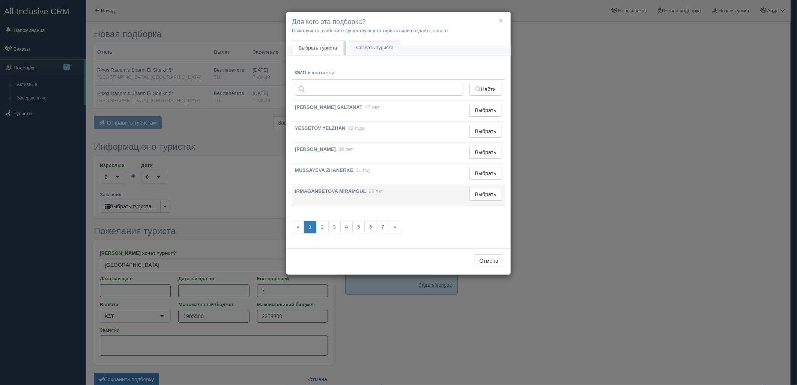  Describe the element at coordinates (379, 89) in the screenshot. I see `input: Поиск по ФИО, паспорту или контактам` at that location.